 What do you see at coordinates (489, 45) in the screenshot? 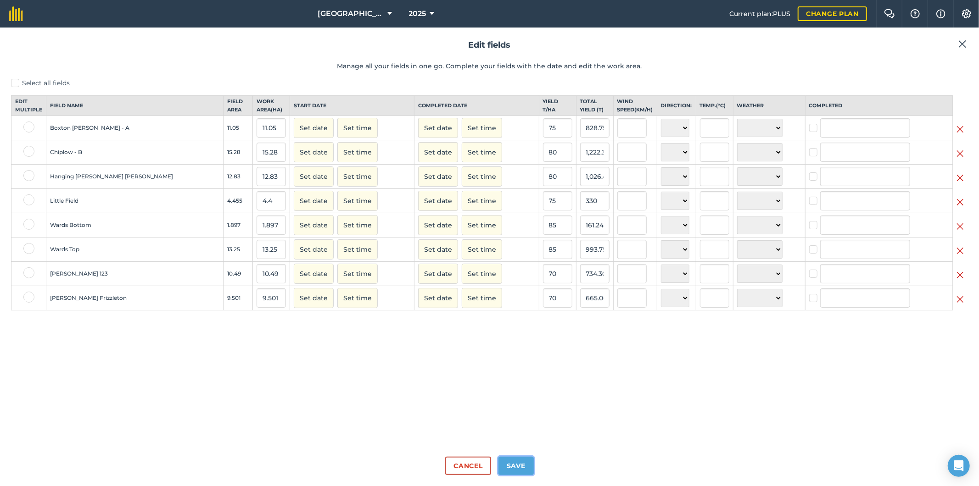
I see `h2: Edit fields` at bounding box center [489, 45].